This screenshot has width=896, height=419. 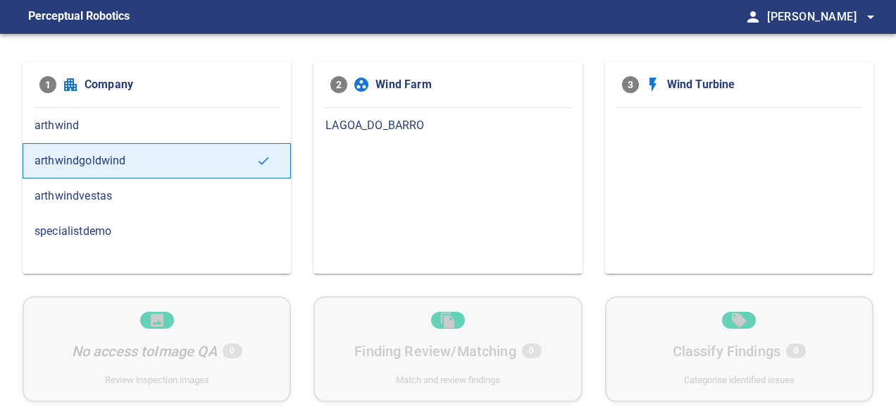 I want to click on span: arthwind, so click(x=156, y=125).